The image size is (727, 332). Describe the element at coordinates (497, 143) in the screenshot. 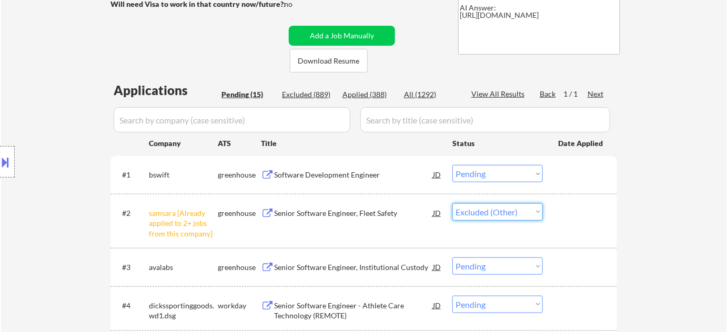

I see `div: Status` at that location.